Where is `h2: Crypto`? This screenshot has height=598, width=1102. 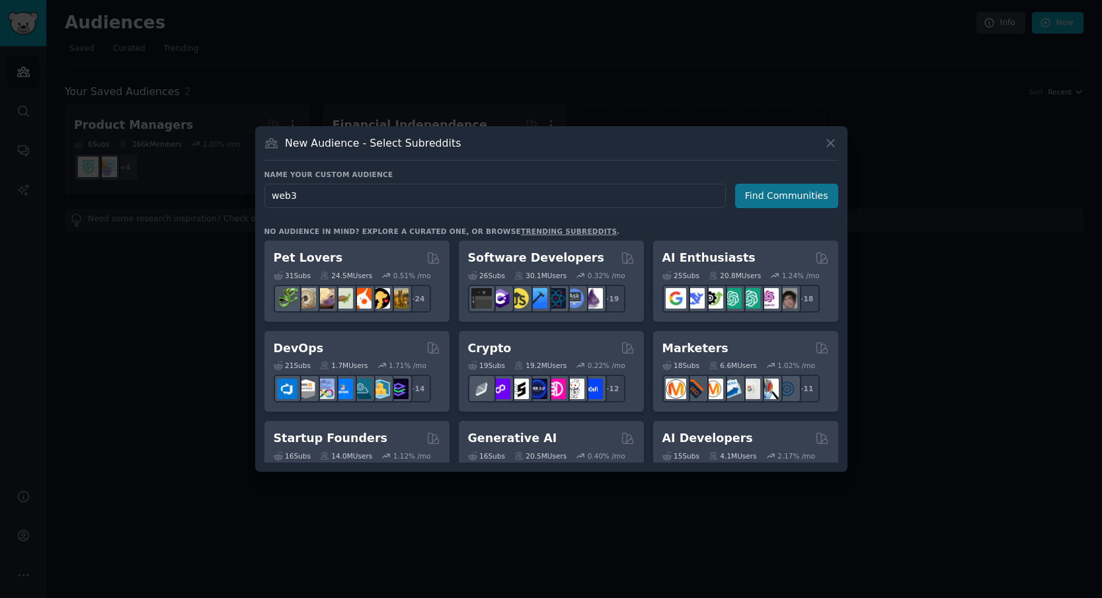 h2: Crypto is located at coordinates (490, 348).